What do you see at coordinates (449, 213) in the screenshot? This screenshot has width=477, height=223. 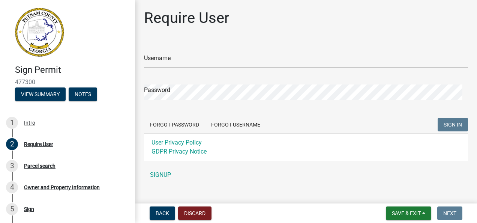 I see `button: Next` at bounding box center [449, 213].